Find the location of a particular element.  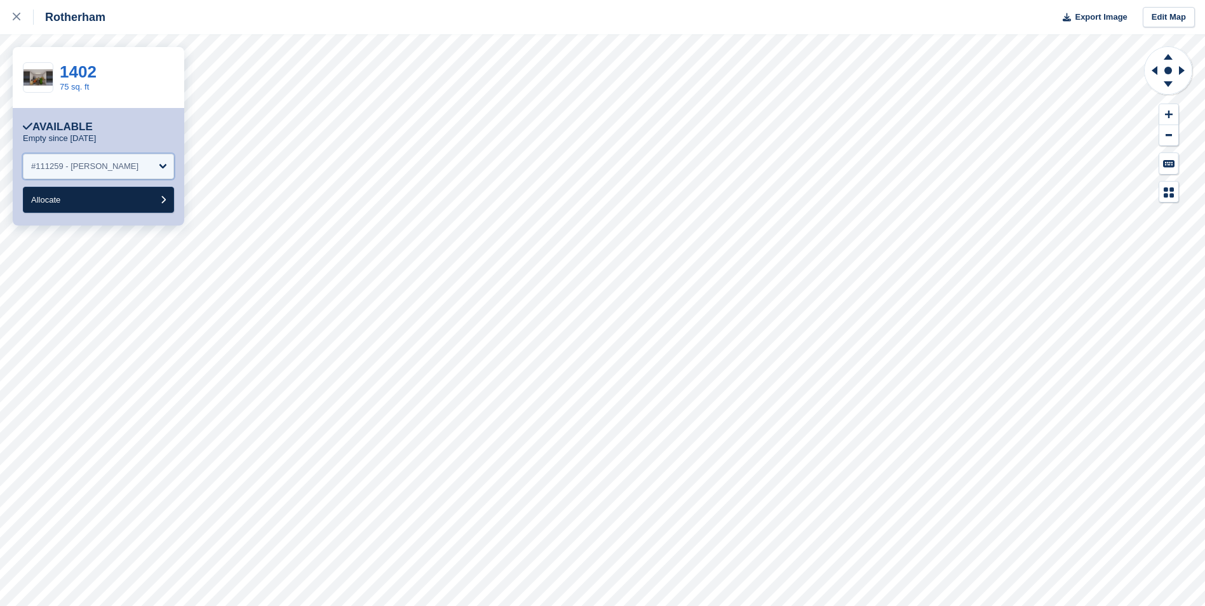

span: Export Image is located at coordinates (1101, 17).